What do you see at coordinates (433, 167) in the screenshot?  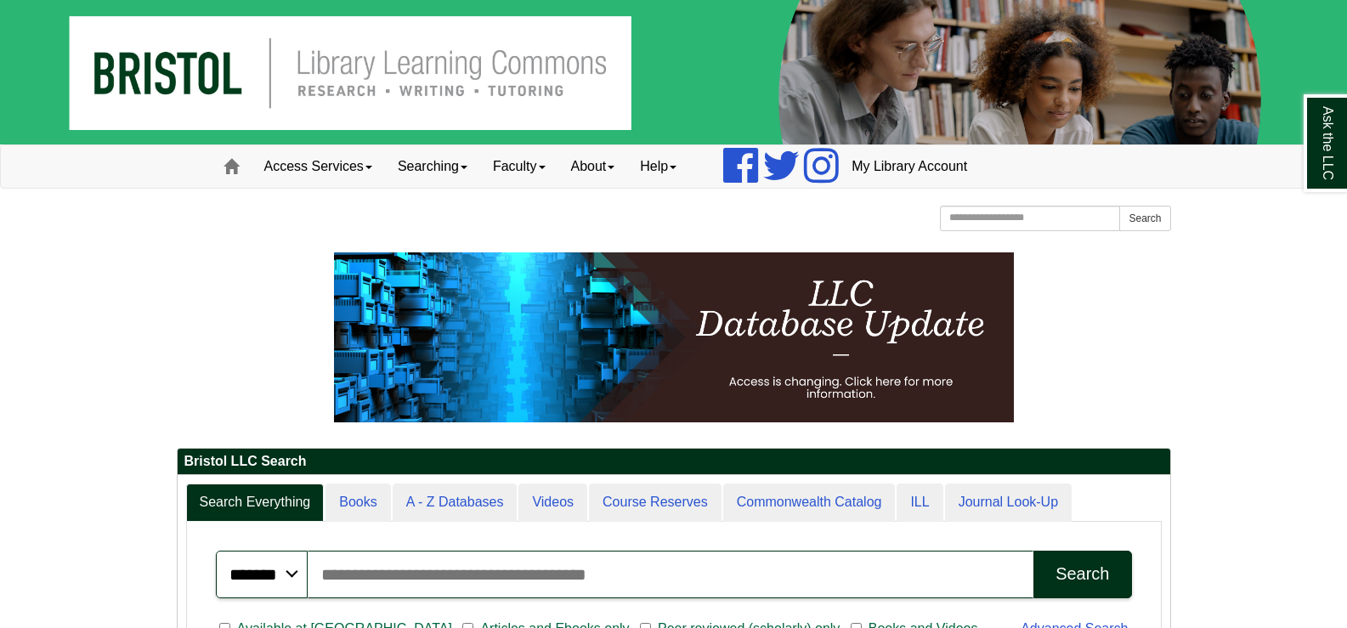 I see `a: Searching` at bounding box center [433, 167].